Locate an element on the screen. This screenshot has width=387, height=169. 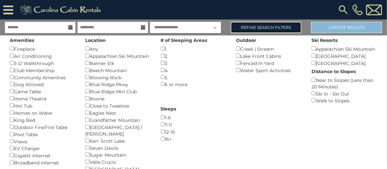
div: Gigabit Internet is located at coordinates (43, 155).